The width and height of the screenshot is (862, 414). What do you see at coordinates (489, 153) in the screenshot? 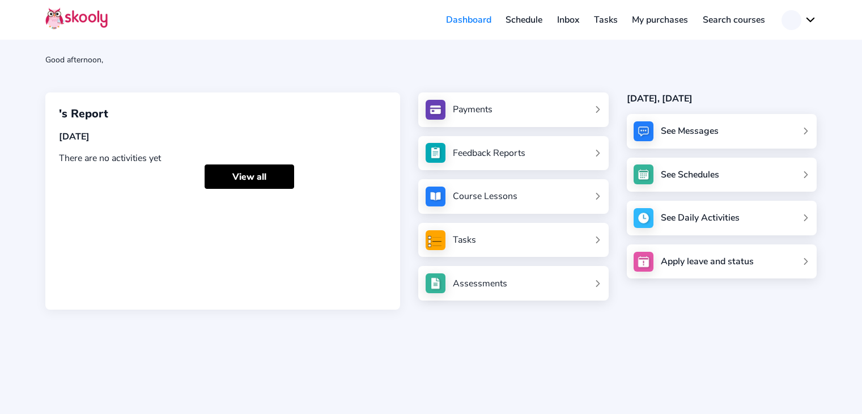
I see `div: Feedback Reports` at bounding box center [489, 153].